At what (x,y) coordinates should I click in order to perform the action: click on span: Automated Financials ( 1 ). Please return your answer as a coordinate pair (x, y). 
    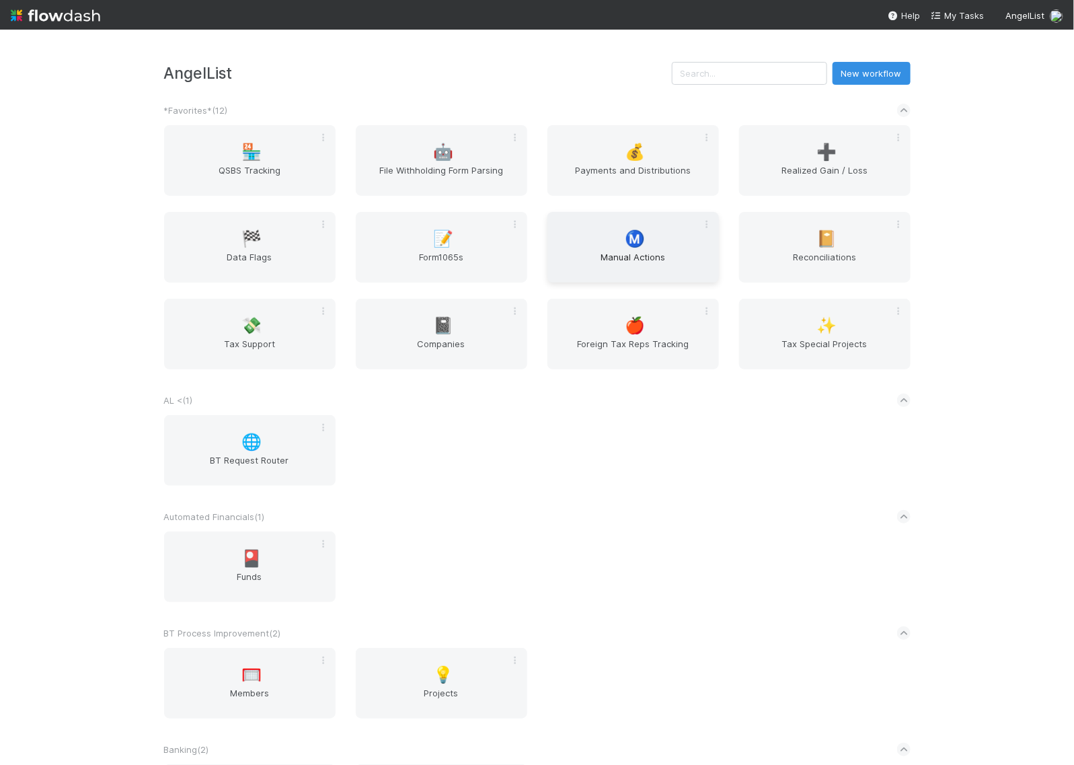
    Looking at the image, I should click on (215, 516).